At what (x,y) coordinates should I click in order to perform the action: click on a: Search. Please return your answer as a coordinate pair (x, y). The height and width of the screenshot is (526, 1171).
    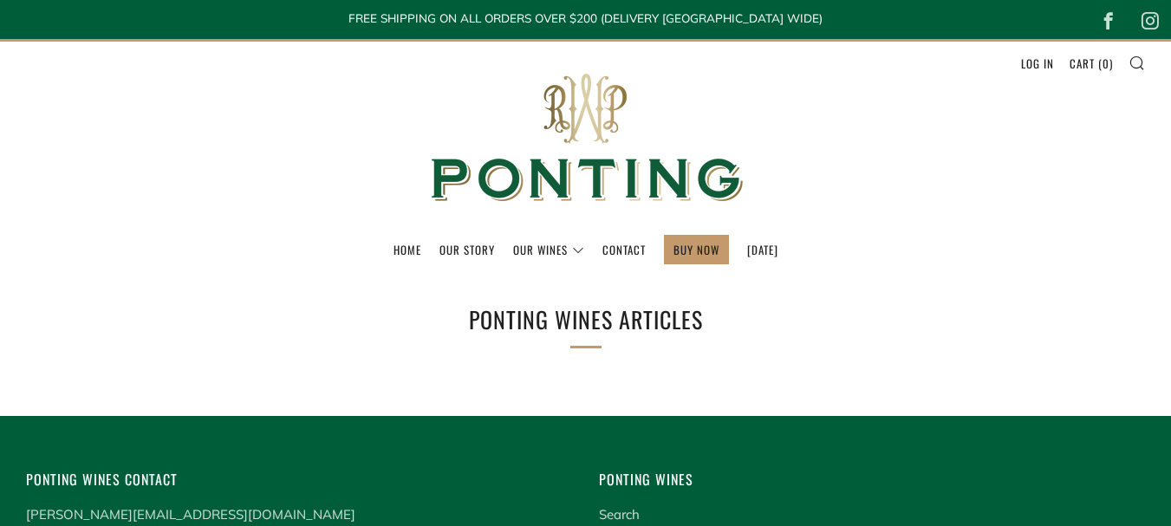
    Looking at the image, I should click on (619, 514).